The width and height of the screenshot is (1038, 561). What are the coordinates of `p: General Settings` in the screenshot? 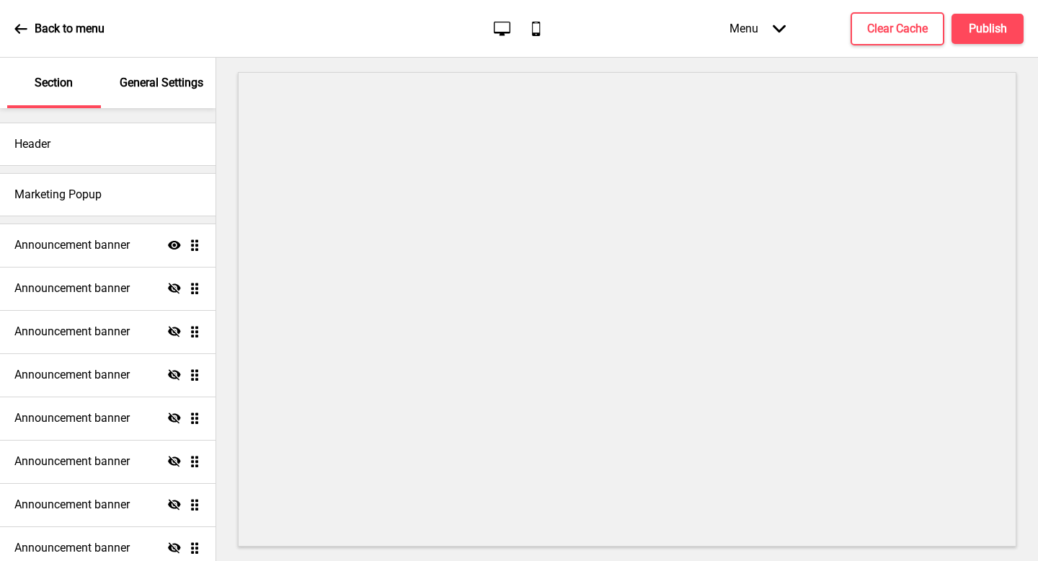 It's located at (162, 83).